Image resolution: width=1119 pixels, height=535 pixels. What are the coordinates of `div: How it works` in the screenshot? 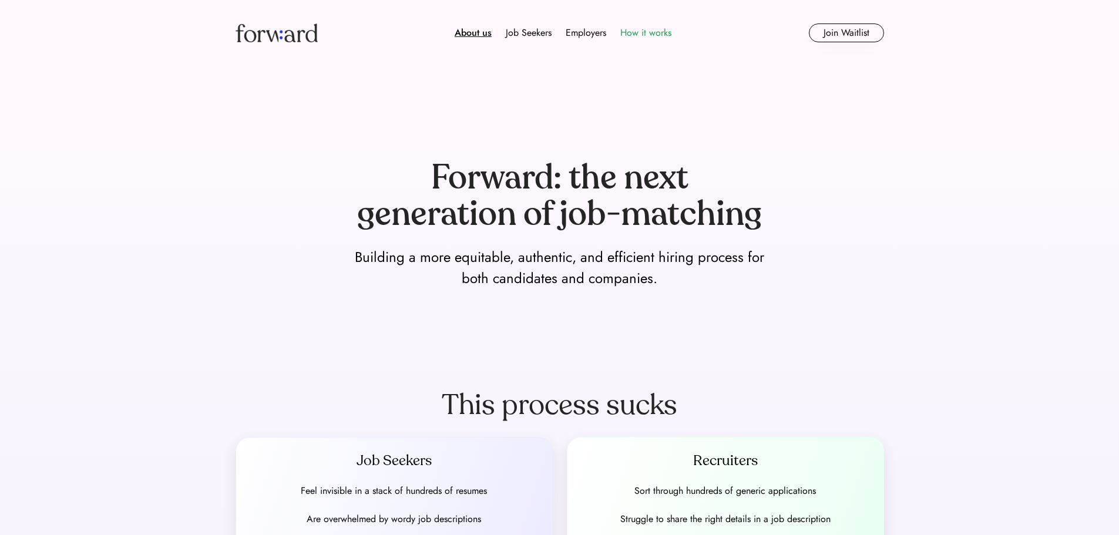 It's located at (645, 33).